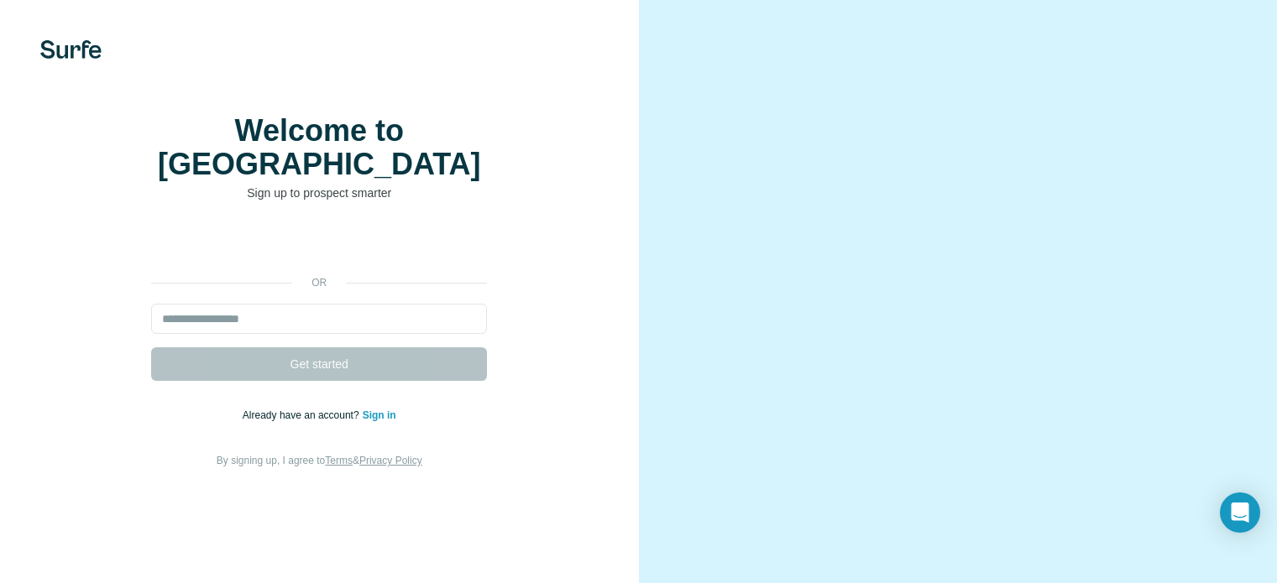 The width and height of the screenshot is (1277, 583). I want to click on a: Privacy Policy, so click(390, 461).